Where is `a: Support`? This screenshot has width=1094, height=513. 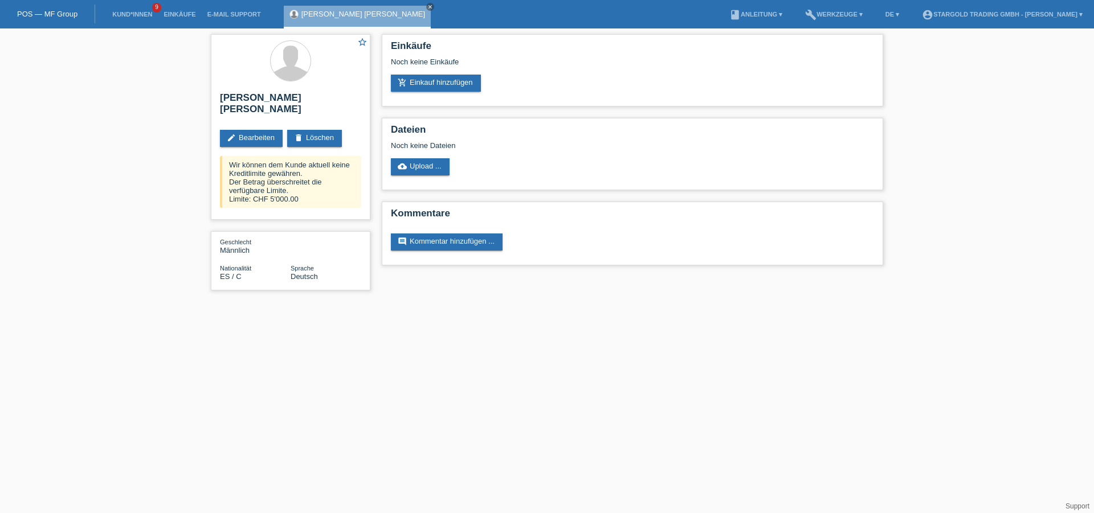
a: Support is located at coordinates (1077, 507).